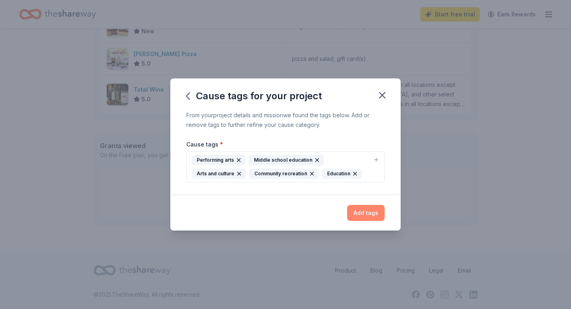  What do you see at coordinates (254, 96) in the screenshot?
I see `div: Cause tags for your project` at bounding box center [254, 96].